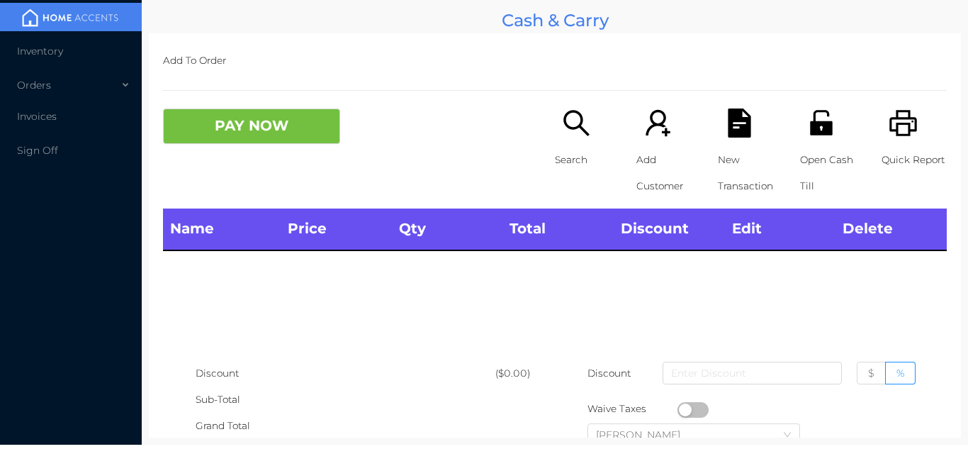 Image resolution: width=968 pixels, height=449 pixels. I want to click on i: icon: user-add, so click(658, 123).